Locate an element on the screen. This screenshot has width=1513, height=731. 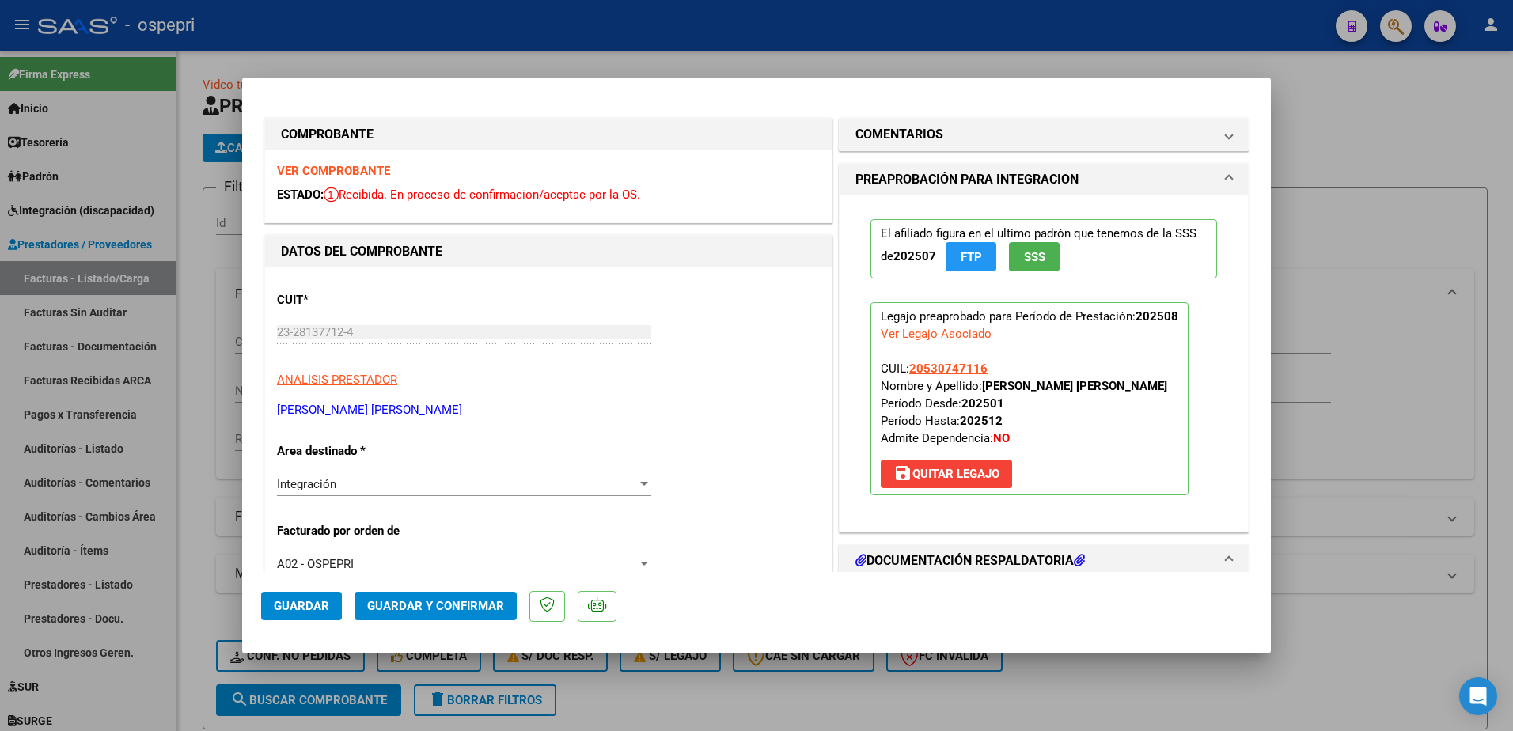
span: SSS is located at coordinates (1034, 257).